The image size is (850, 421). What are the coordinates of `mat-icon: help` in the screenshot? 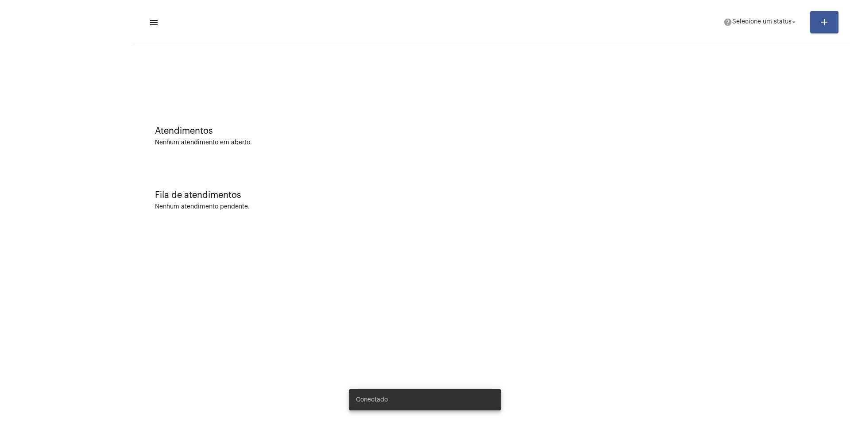 It's located at (728, 22).